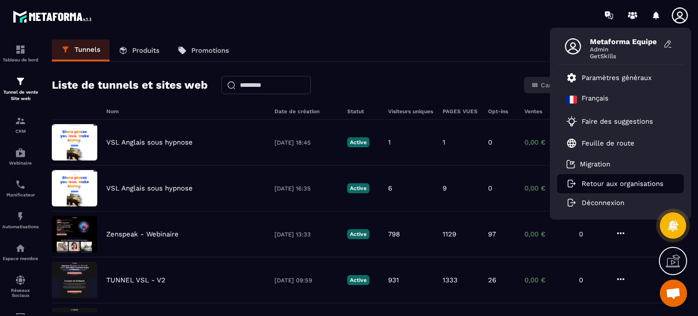 The height and width of the screenshot is (316, 698). Describe the element at coordinates (624, 49) in the screenshot. I see `span: Admin` at that location.